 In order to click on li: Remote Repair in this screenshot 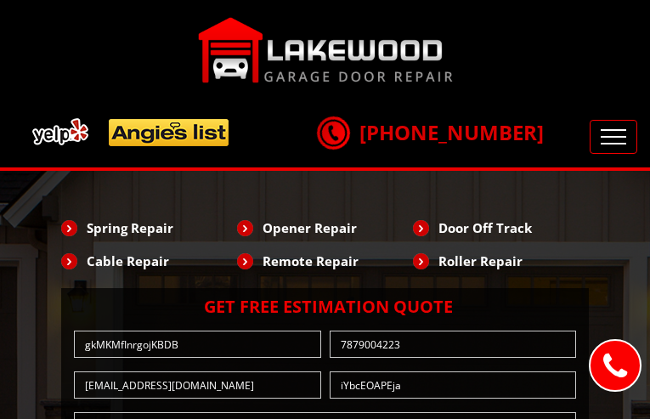, I will do `click(324, 261)`.